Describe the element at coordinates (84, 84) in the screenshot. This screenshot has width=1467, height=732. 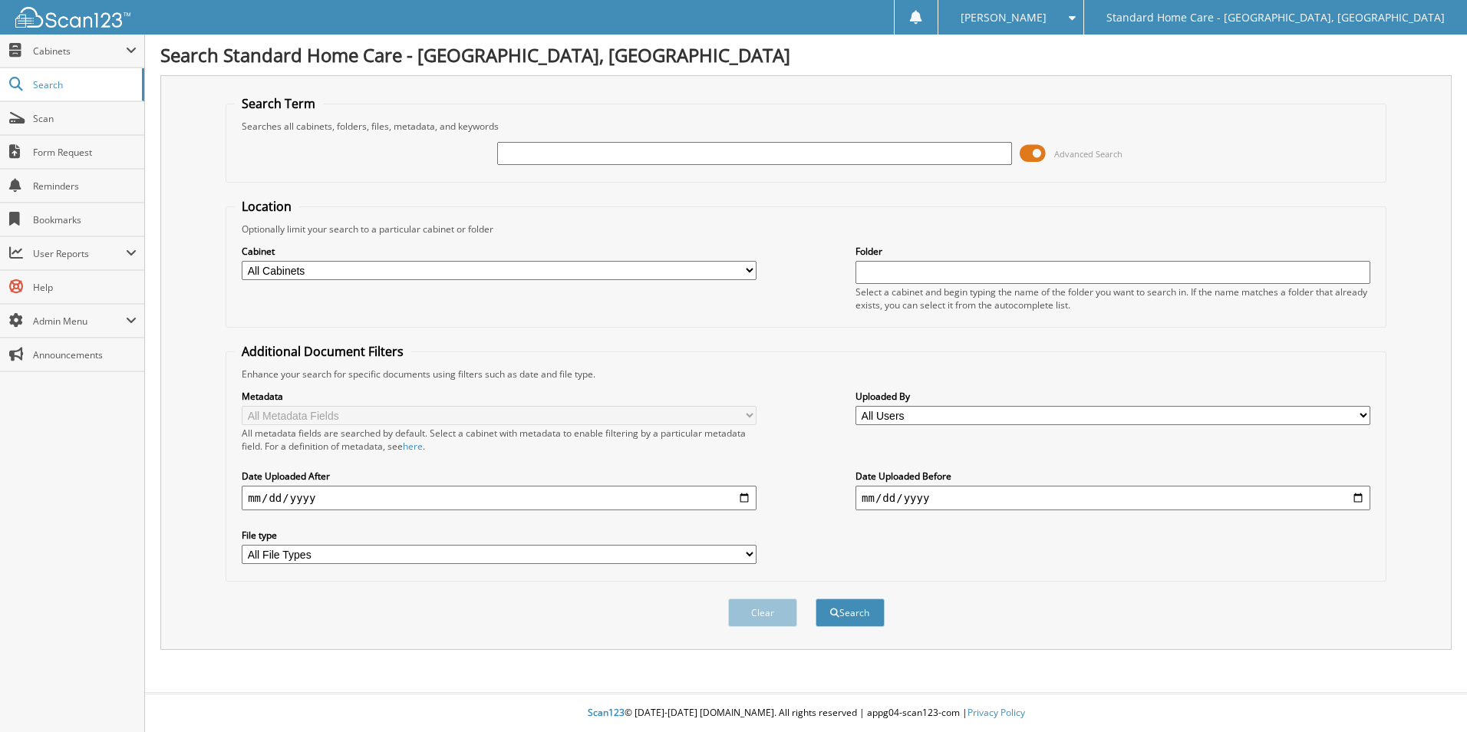
I see `span: Search` at that location.